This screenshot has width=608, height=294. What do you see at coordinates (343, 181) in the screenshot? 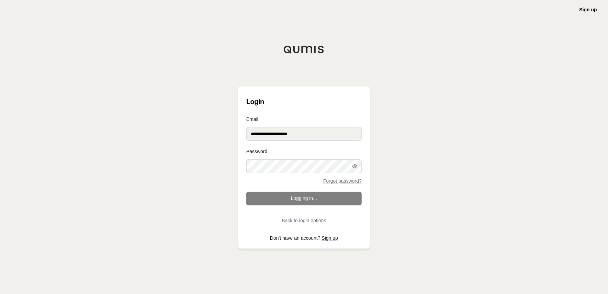
I see `a: Forgot password?` at bounding box center [343, 181].